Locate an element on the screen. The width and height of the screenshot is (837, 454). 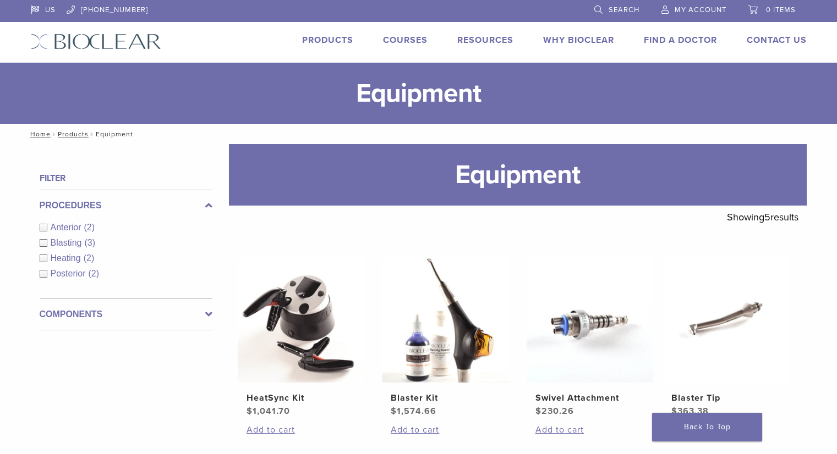
a: Find A Doctor is located at coordinates (680, 40).